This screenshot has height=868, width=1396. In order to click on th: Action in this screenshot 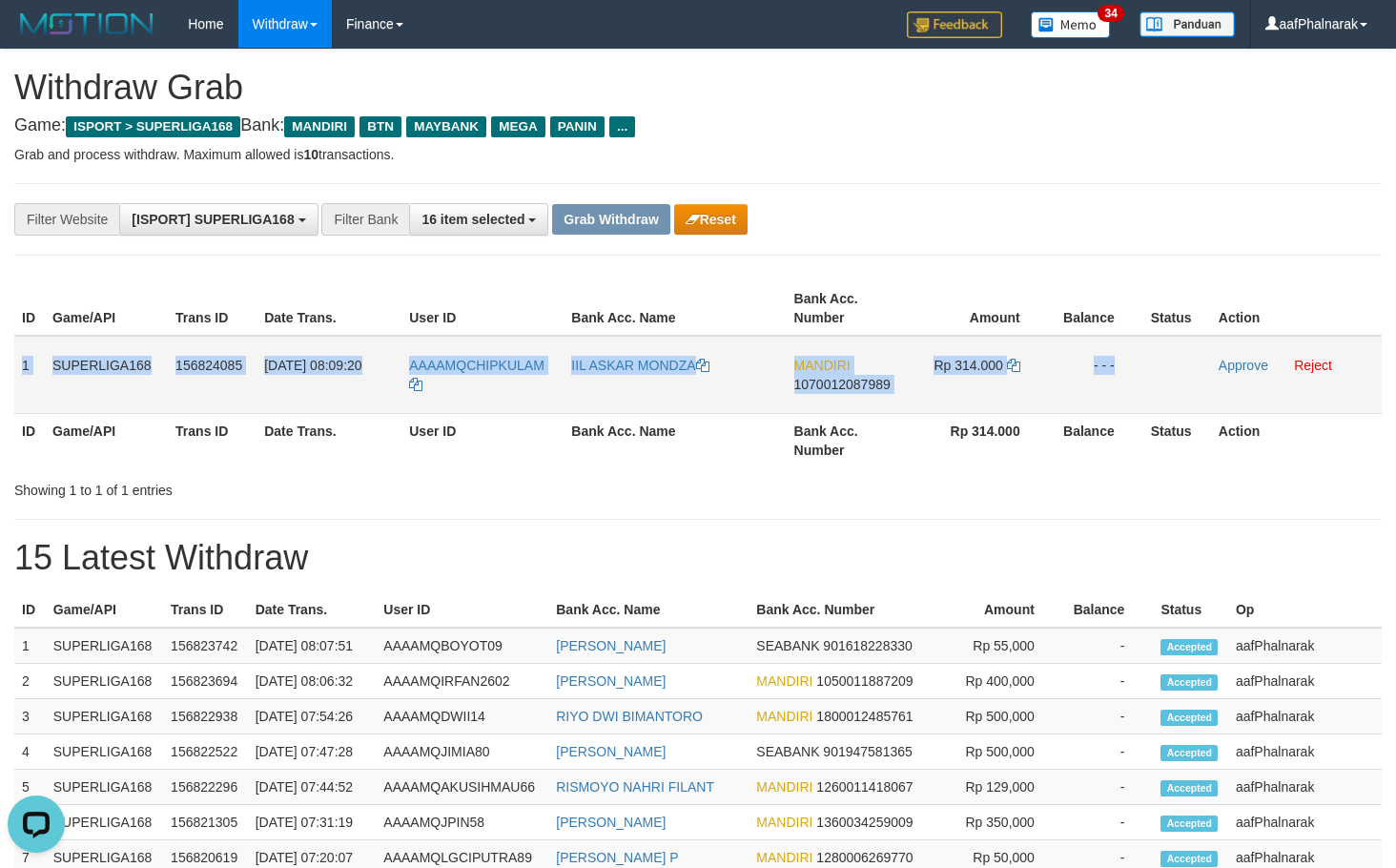, I will do `click(1296, 308)`.